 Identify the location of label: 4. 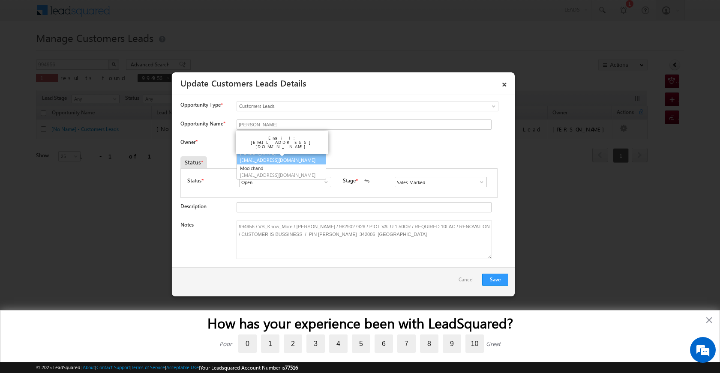
(338, 344).